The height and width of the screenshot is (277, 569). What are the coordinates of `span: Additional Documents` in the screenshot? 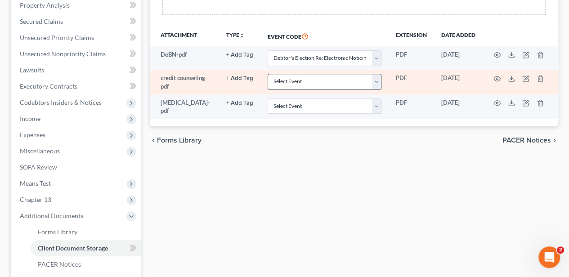 It's located at (51, 215).